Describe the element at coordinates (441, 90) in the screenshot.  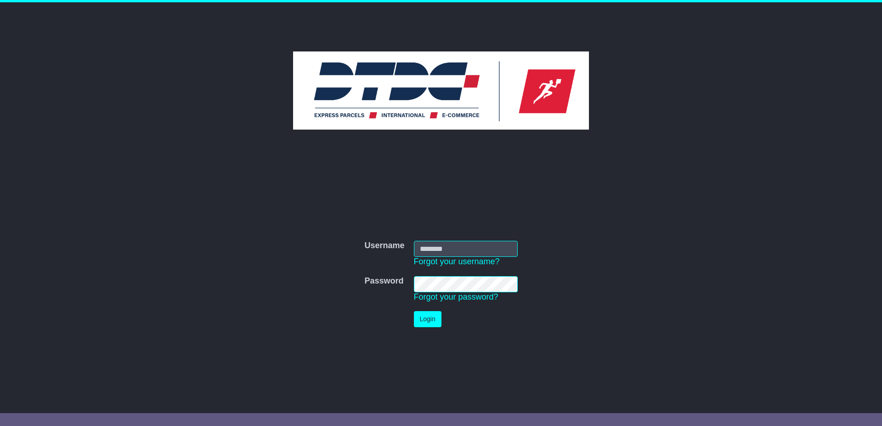
I see `img: DTDC Australia` at that location.